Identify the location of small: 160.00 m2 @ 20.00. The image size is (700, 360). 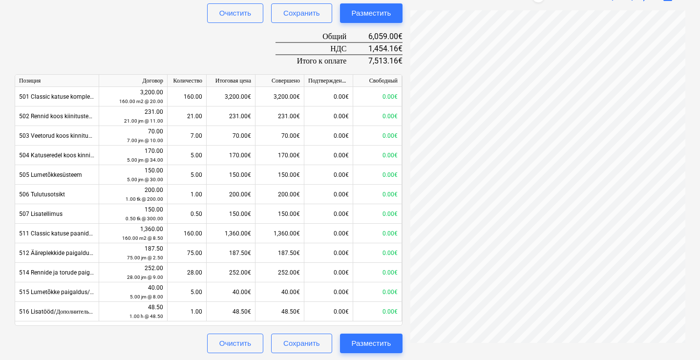
(141, 101).